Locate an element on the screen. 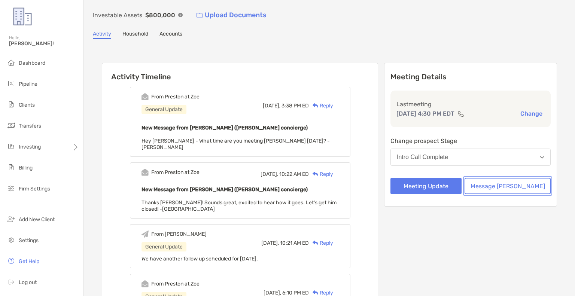  img: logout icon is located at coordinates (11, 282).